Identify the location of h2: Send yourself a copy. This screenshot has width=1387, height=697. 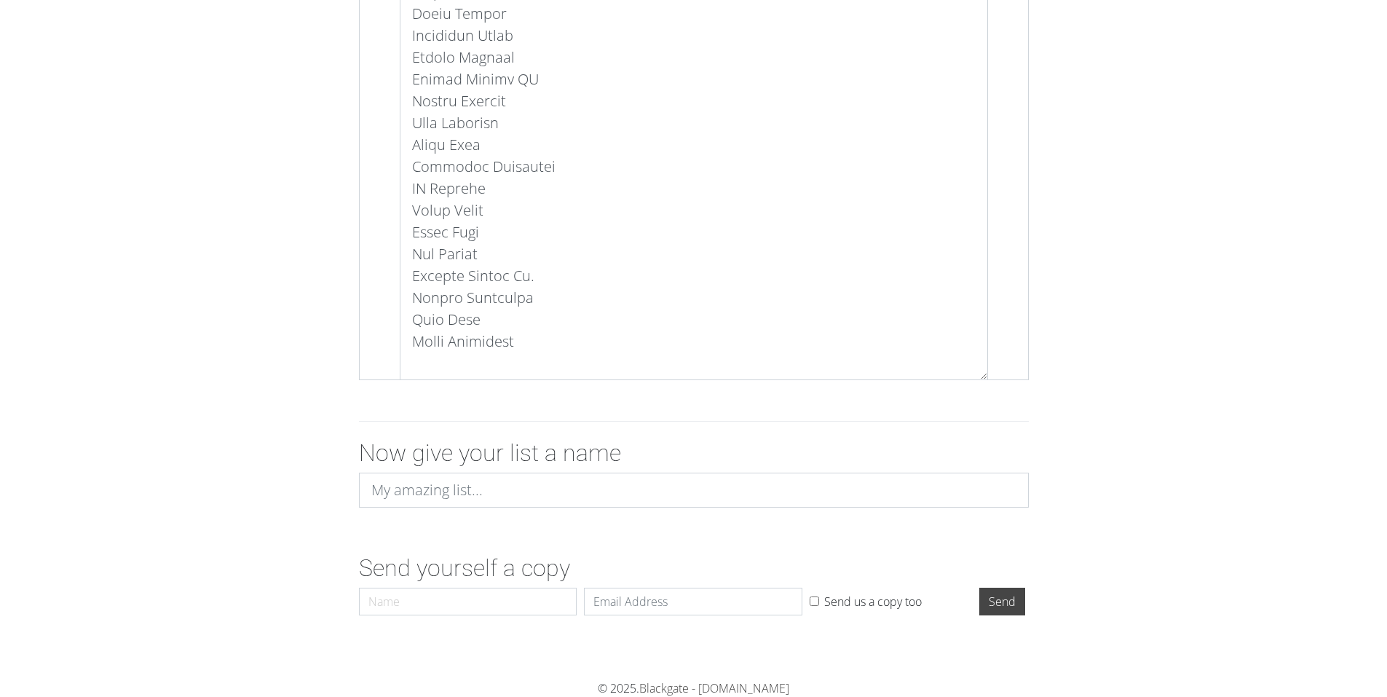
(694, 568).